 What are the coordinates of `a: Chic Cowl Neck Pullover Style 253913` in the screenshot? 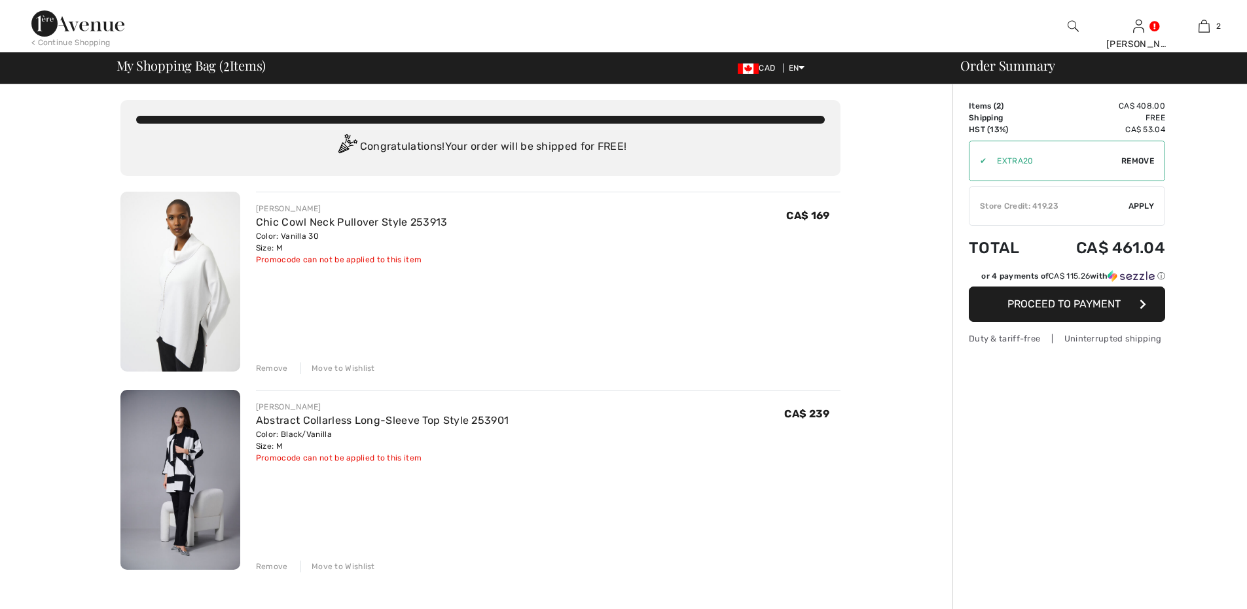 It's located at (351, 222).